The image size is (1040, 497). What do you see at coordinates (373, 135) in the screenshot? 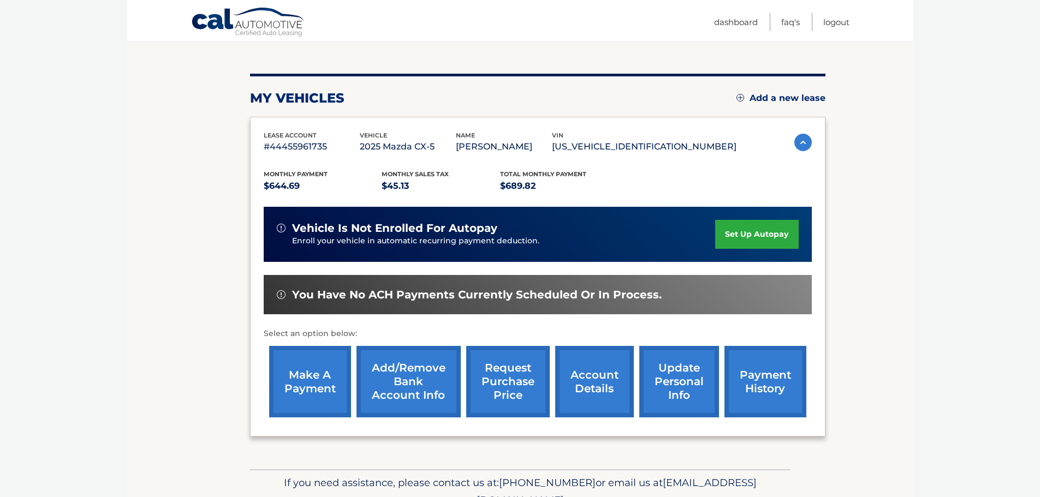
I see `span: vehicle` at bounding box center [373, 135].